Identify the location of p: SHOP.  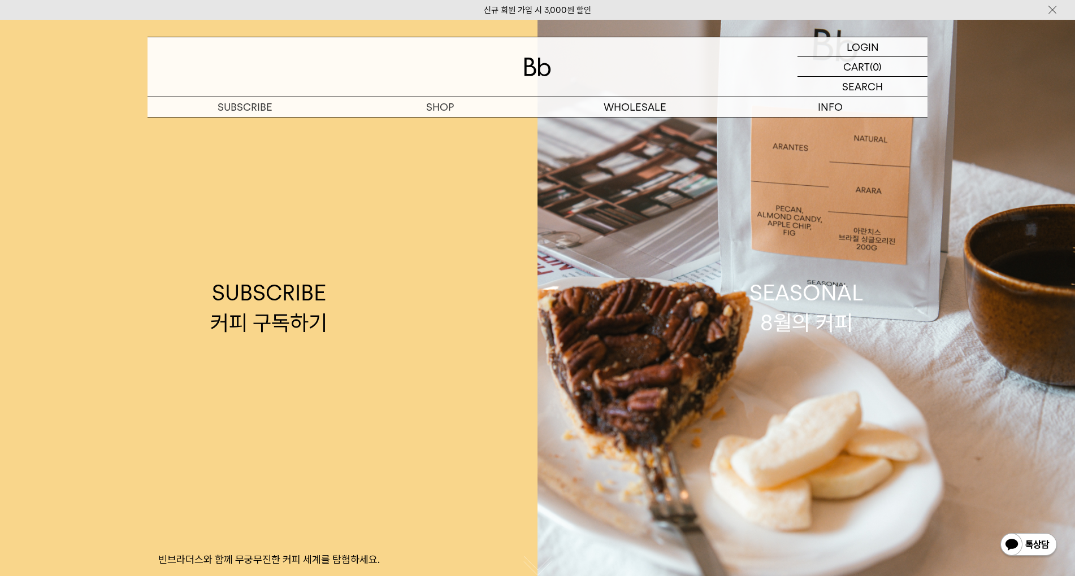
(440, 107).